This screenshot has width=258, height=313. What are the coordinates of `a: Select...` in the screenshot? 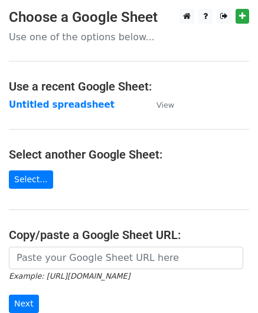 It's located at (31, 179).